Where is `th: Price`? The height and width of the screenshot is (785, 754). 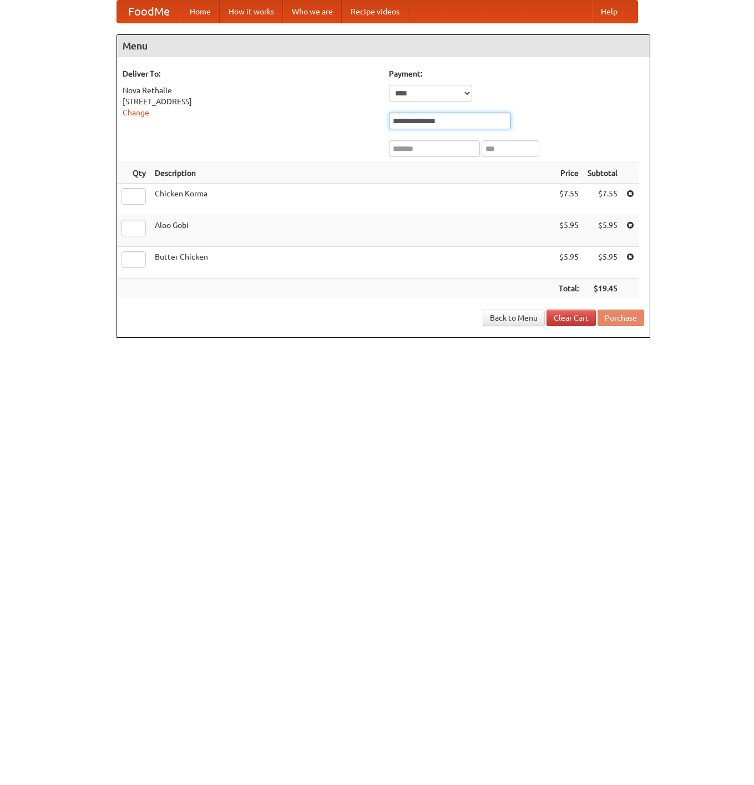 th: Price is located at coordinates (569, 173).